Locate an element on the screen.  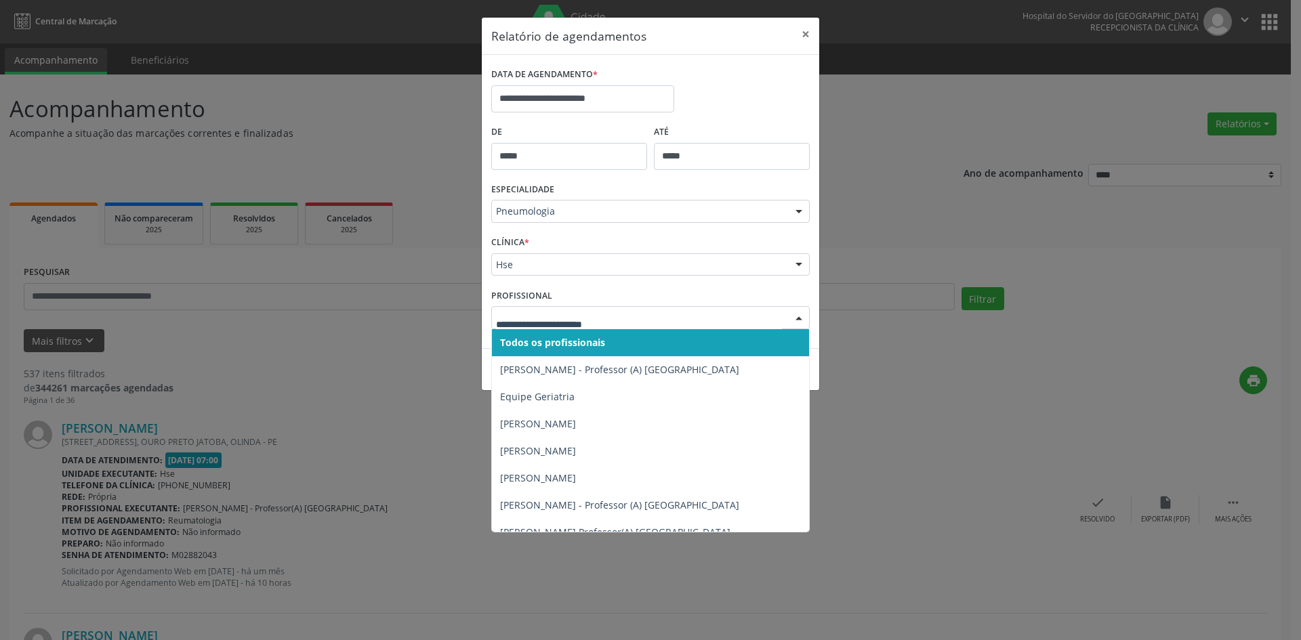
label: DATA DE AGENDAMENTO is located at coordinates (544, 75).